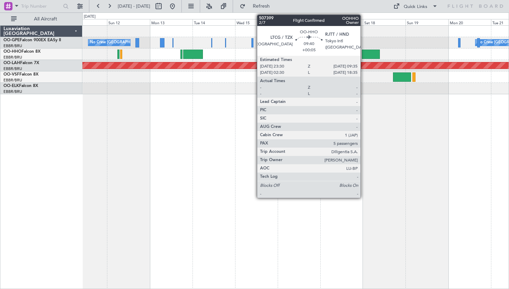 The height and width of the screenshot is (289, 509). Describe the element at coordinates (41, 19) in the screenshot. I see `button: All Aircraft` at that location.